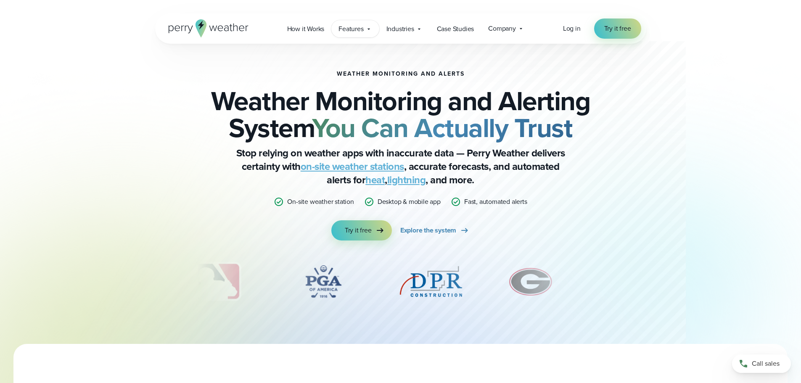 This screenshot has height=383, width=801. What do you see at coordinates (657, 282) in the screenshot?
I see `div: 7 of 12` at bounding box center [657, 282].